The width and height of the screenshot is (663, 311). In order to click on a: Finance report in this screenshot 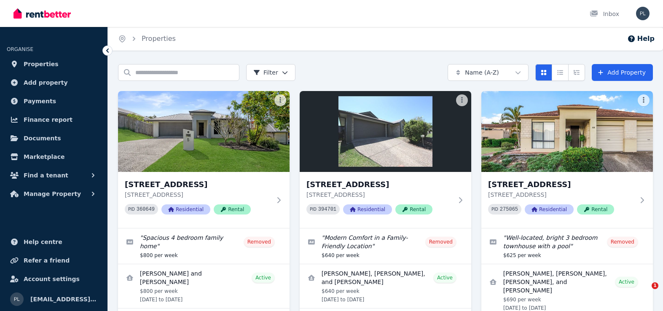, I will do `click(54, 120)`.